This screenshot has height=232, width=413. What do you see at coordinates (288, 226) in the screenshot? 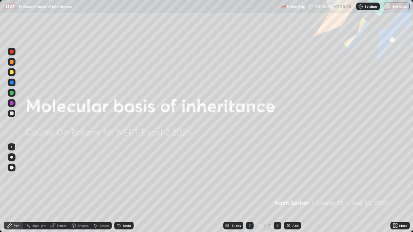
I see `img: add-slide-button` at bounding box center [288, 226].